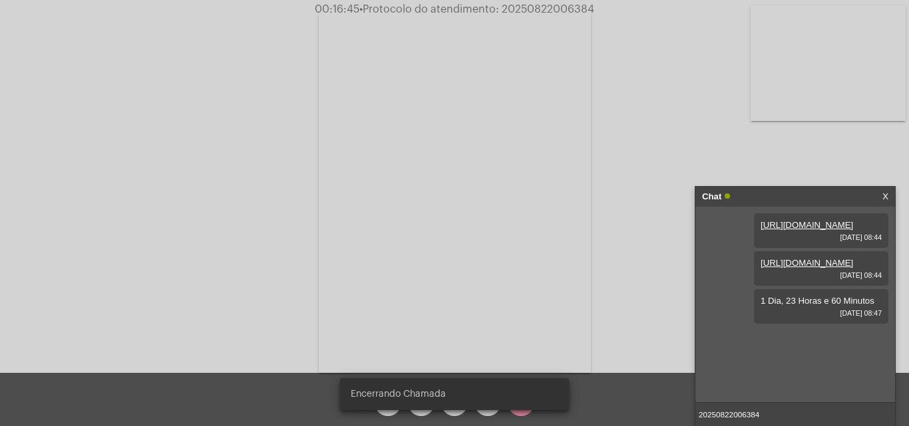  I want to click on span: Encerrando Chamada, so click(398, 394).